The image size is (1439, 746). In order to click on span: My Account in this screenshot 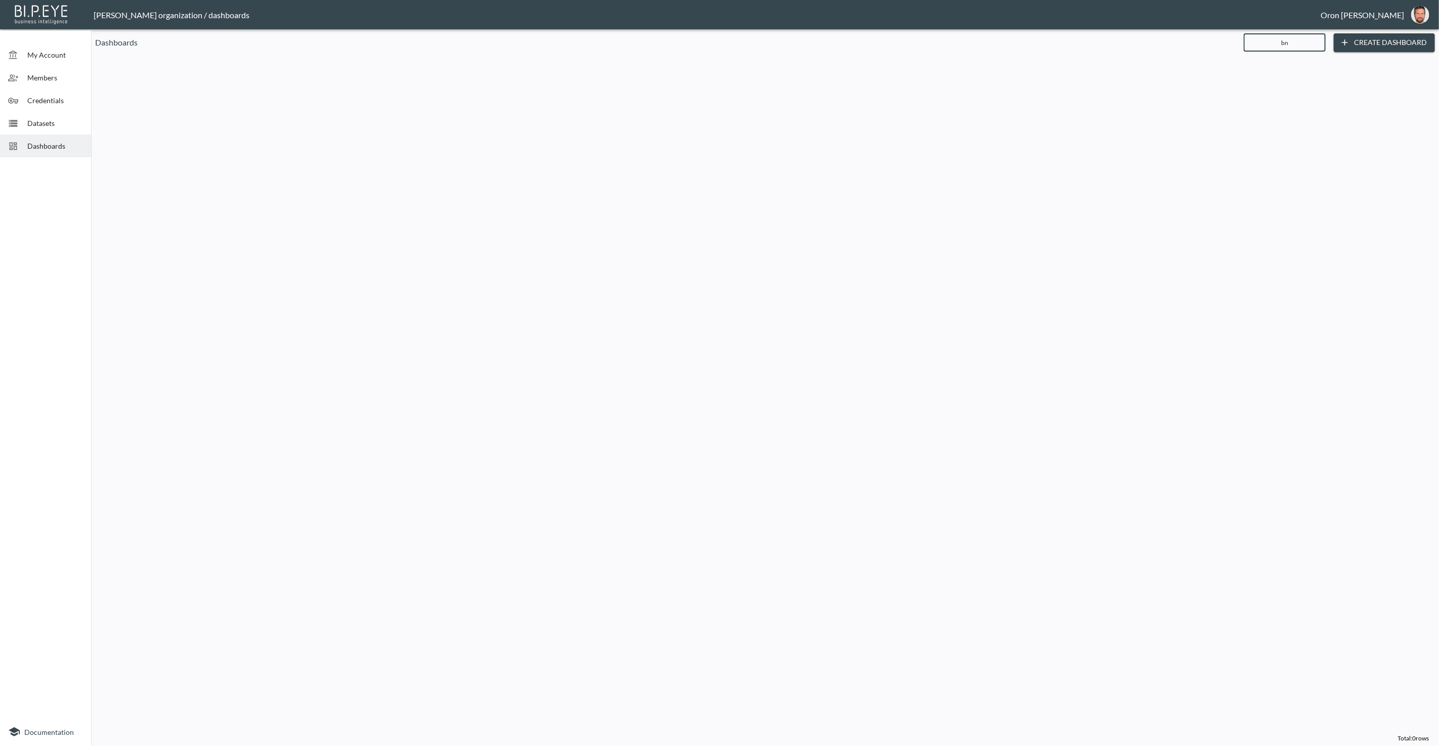, I will do `click(55, 55)`.